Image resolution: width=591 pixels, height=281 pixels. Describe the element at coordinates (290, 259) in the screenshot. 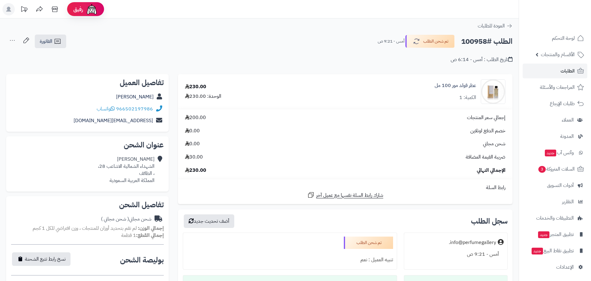

I see `div: تنبيه العميل : نعم` at that location.